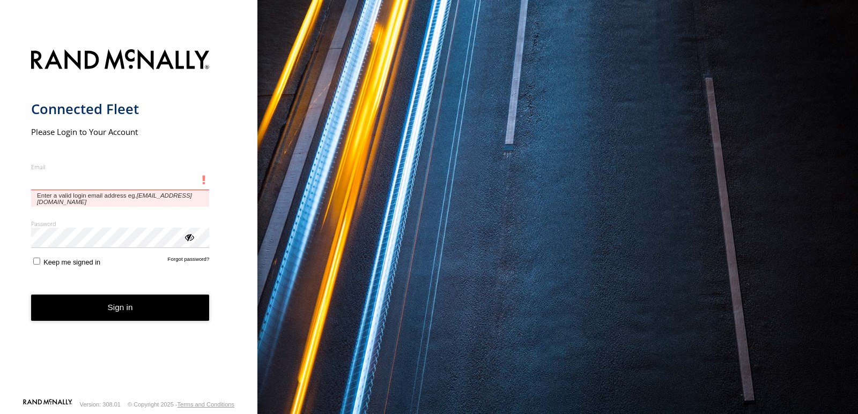 This screenshot has width=858, height=414. I want to click on div: © Copyright 2025 -, so click(181, 405).